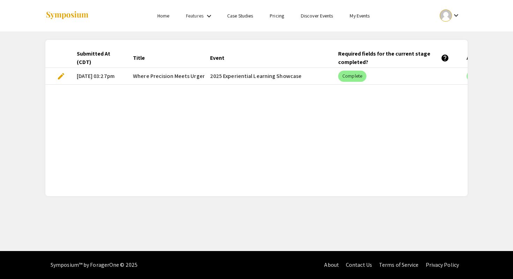 The width and height of the screenshot is (513, 279). What do you see at coordinates (269, 76) in the screenshot?
I see `mat-cell: 2025 Experiential Learning Showcase` at bounding box center [269, 76].